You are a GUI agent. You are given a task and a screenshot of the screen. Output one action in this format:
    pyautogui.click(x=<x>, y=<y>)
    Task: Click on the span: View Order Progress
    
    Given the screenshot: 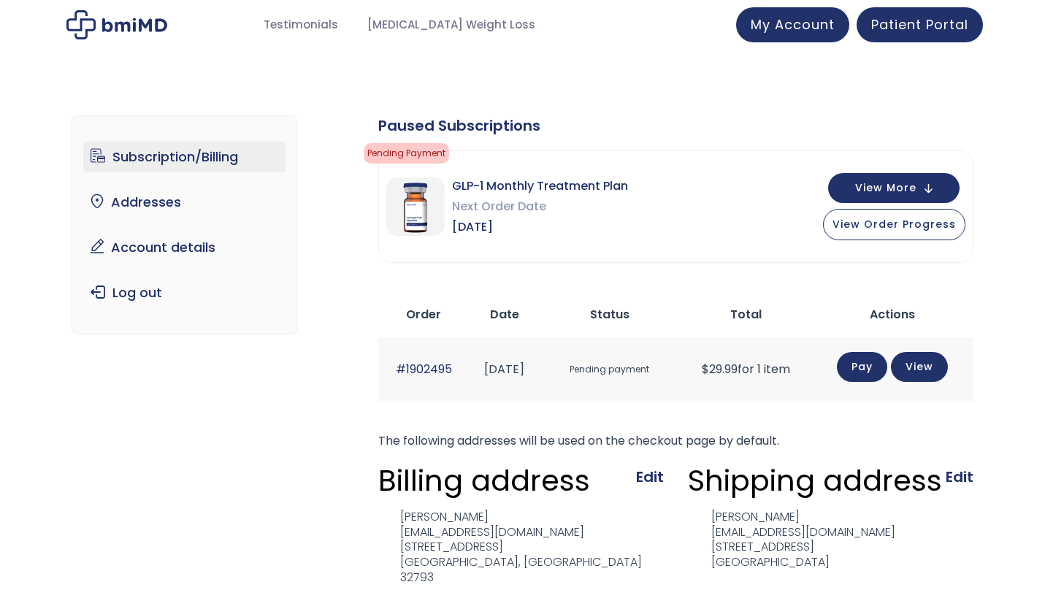 What is the action you would take?
    pyautogui.click(x=894, y=224)
    